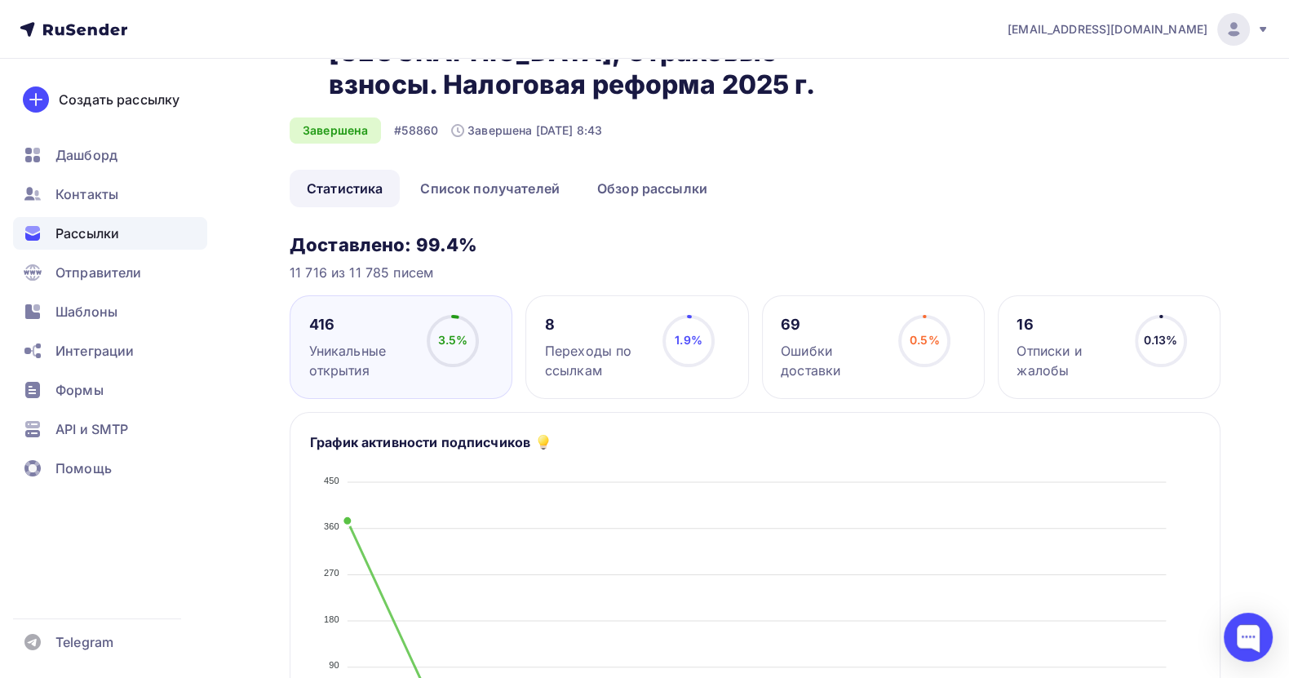 The width and height of the screenshot is (1289, 678). I want to click on div: 69, so click(832, 325).